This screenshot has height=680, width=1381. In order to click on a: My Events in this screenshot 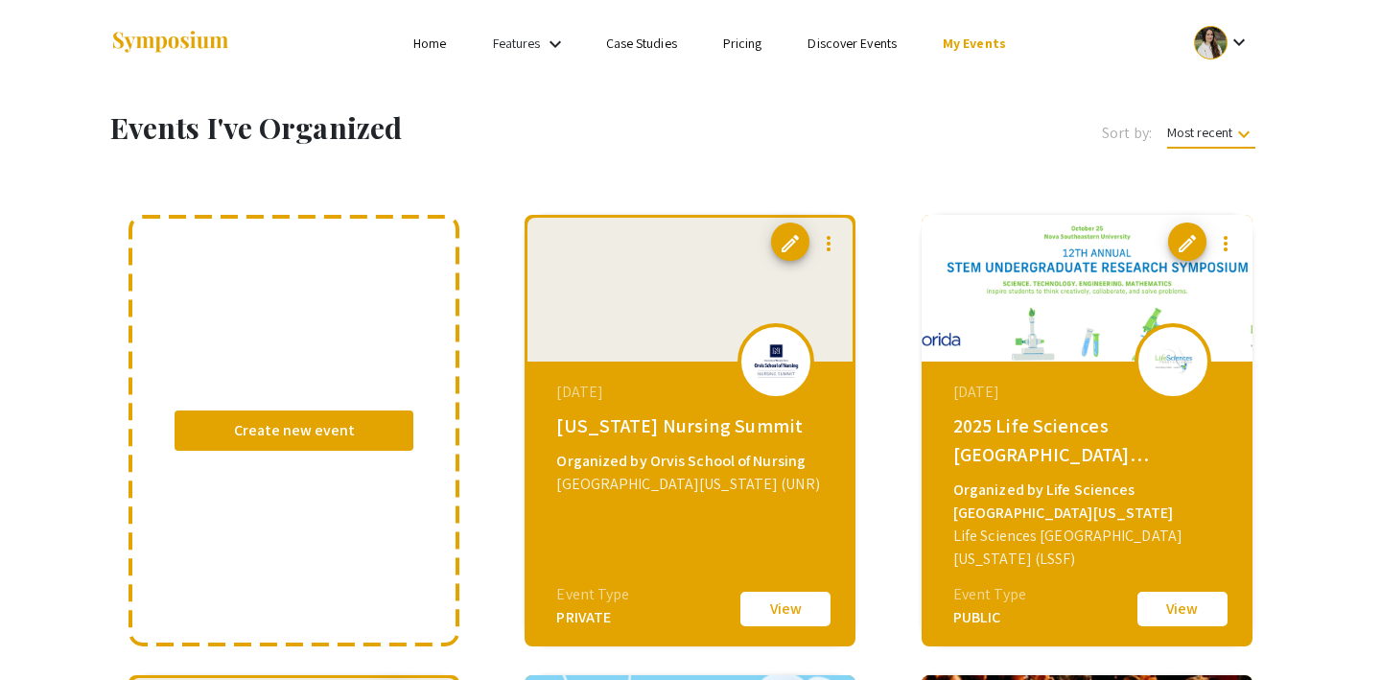, I will do `click(974, 43)`.